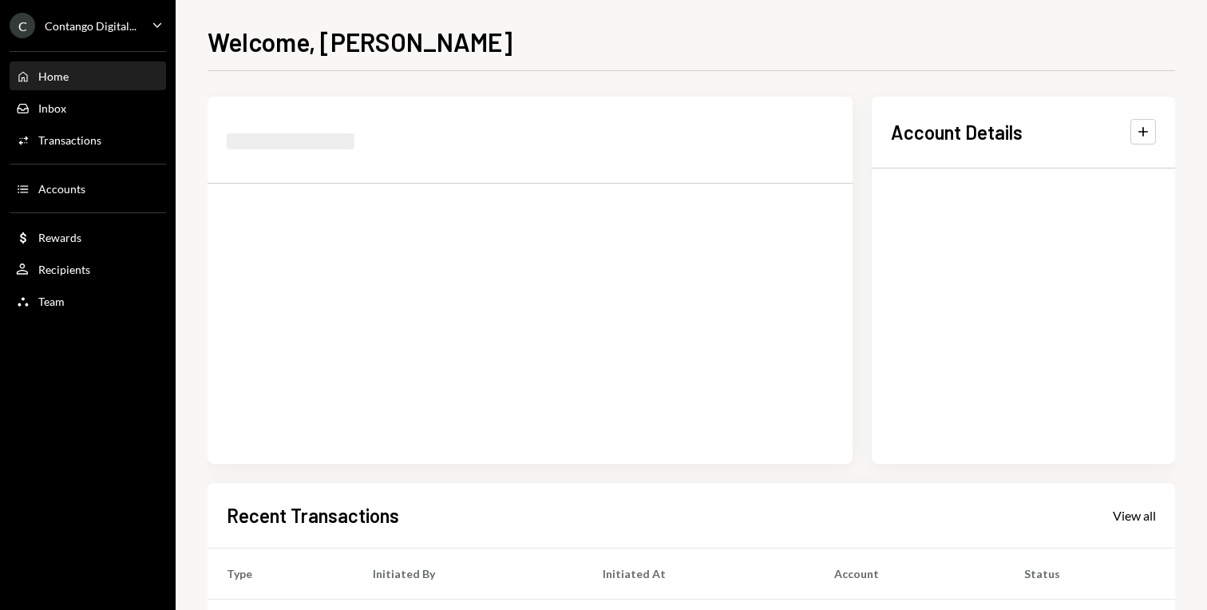 This screenshot has width=1207, height=610. What do you see at coordinates (468, 573) in the screenshot?
I see `th: Initiated By` at bounding box center [468, 573].